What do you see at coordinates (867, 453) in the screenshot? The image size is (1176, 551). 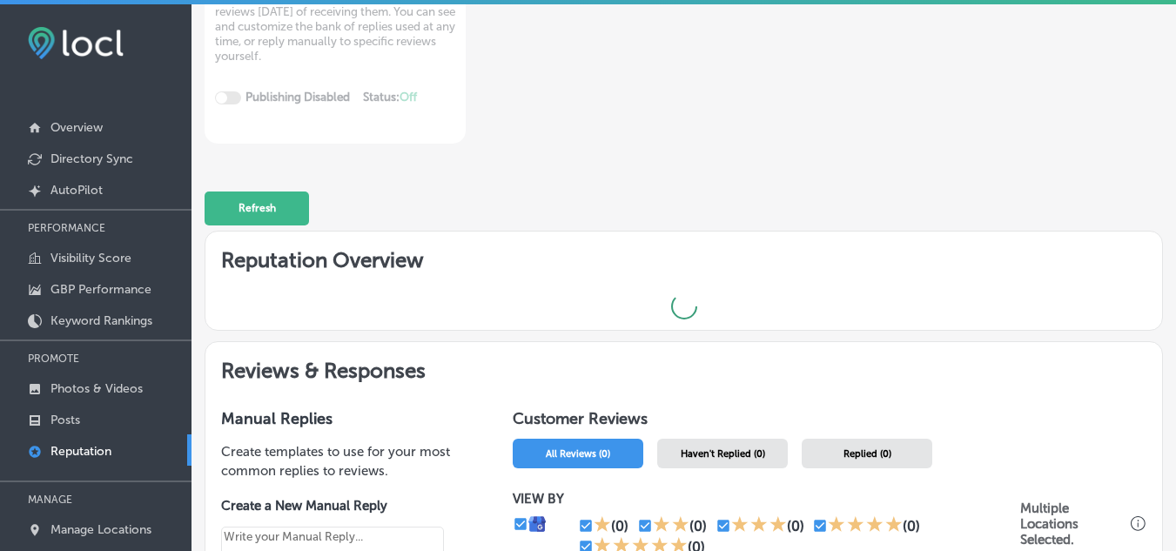 I see `span: Replied (0)` at bounding box center [867, 453].